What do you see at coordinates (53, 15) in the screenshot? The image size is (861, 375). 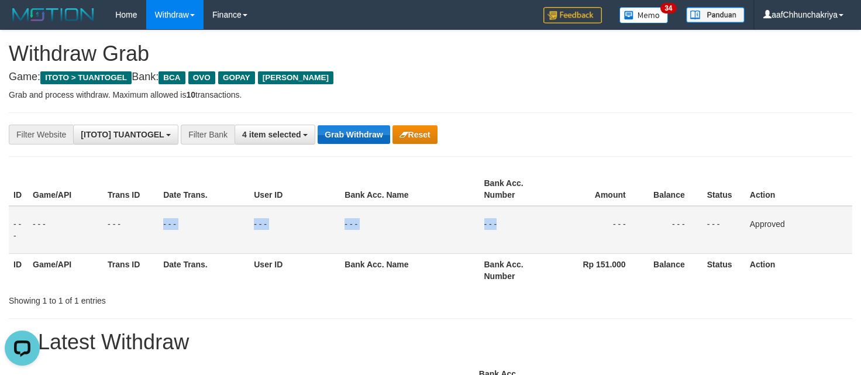 I see `img: MOTION_logo.png` at bounding box center [53, 15].